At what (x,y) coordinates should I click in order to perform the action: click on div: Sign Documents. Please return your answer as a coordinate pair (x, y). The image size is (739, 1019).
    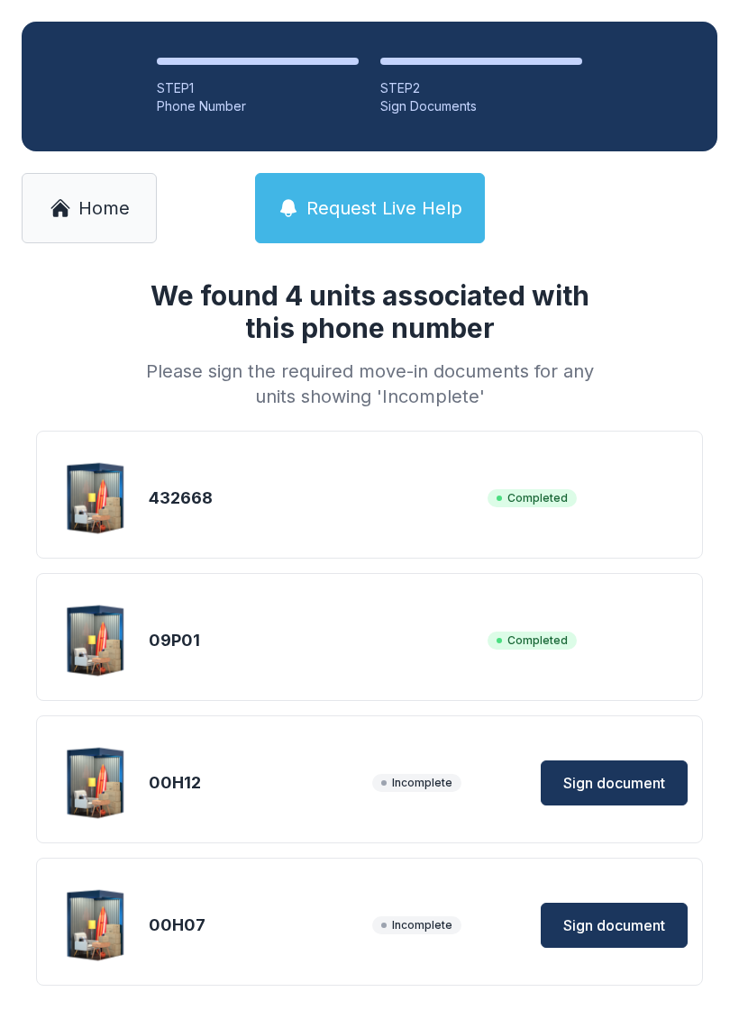
    Looking at the image, I should click on (481, 106).